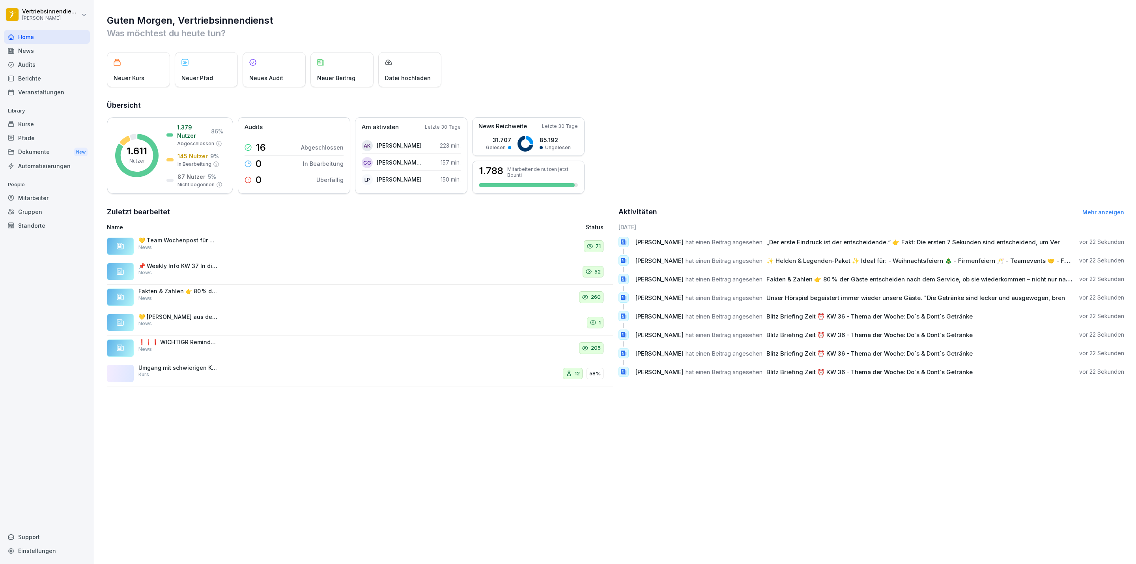 The image size is (1136, 564). I want to click on h2: Übersicht, so click(616, 105).